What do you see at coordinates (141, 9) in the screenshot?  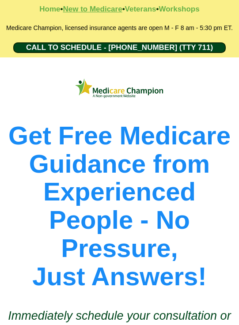 I see `a: Veterans` at bounding box center [141, 9].